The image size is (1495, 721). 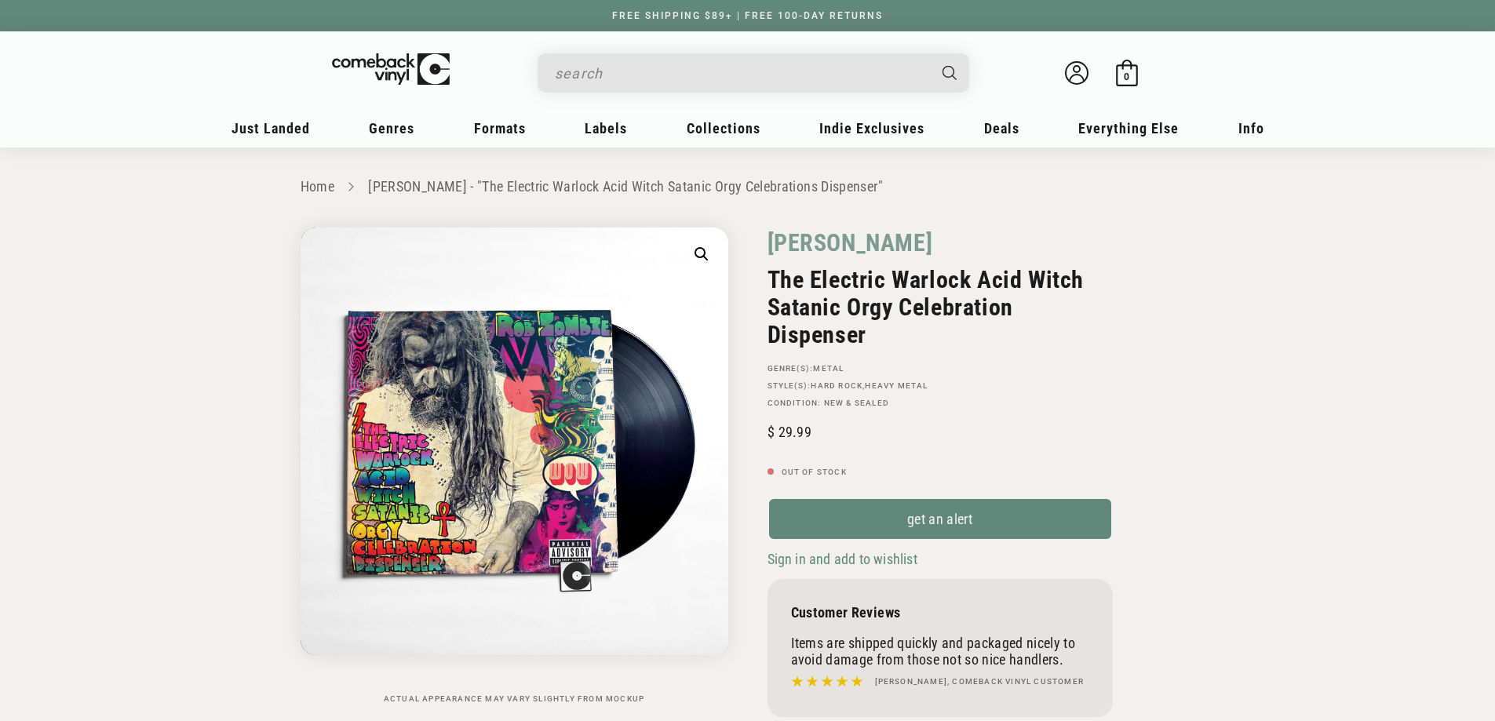 What do you see at coordinates (748, 187) in the screenshot?
I see `nav: breadcrumbs` at bounding box center [748, 187].